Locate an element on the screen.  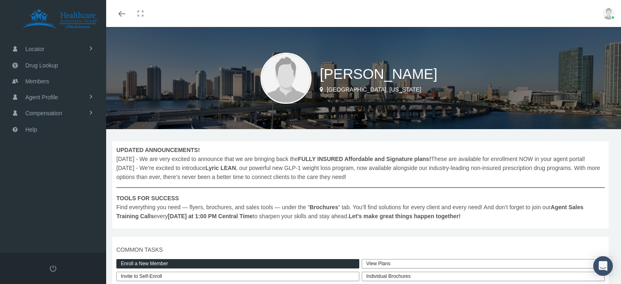
span: Compensation is located at coordinates (44, 113).